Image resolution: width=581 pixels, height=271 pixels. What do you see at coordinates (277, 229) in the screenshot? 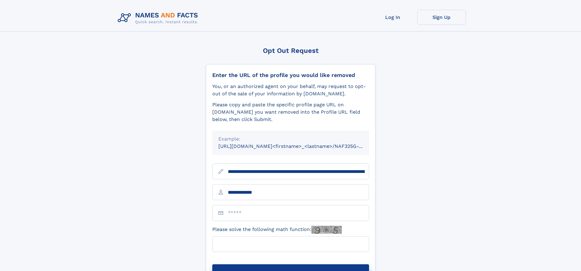
I see `label: Please solve the following math function:` at bounding box center [277, 229].